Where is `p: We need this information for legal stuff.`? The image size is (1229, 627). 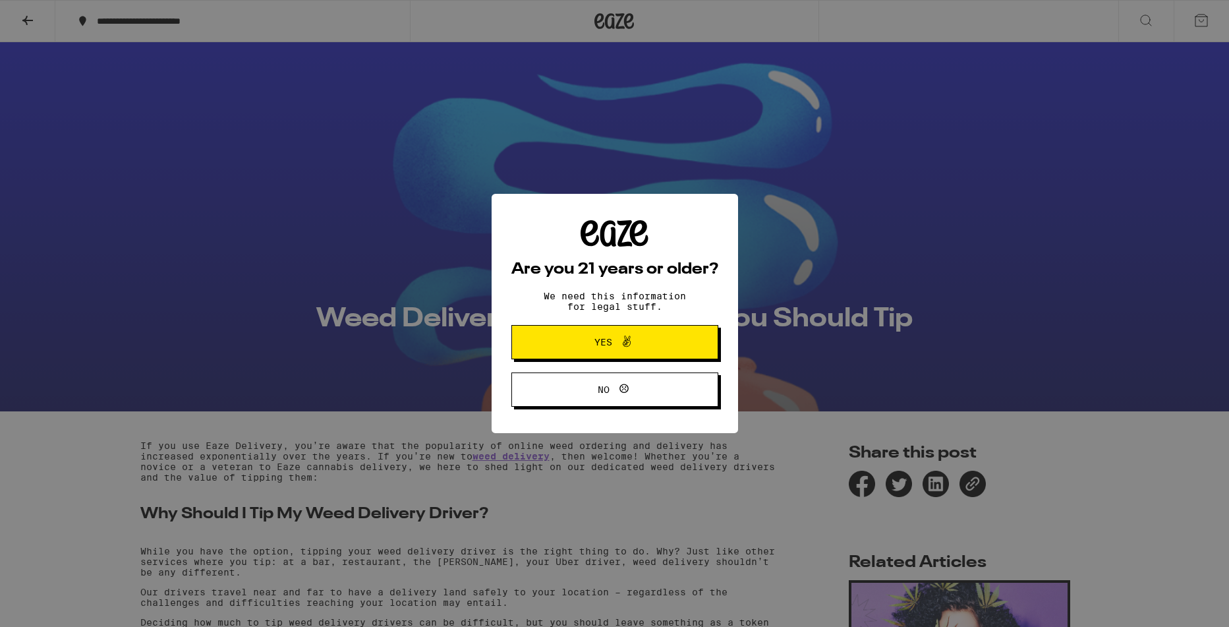 p: We need this information for legal stuff. is located at coordinates (615, 301).